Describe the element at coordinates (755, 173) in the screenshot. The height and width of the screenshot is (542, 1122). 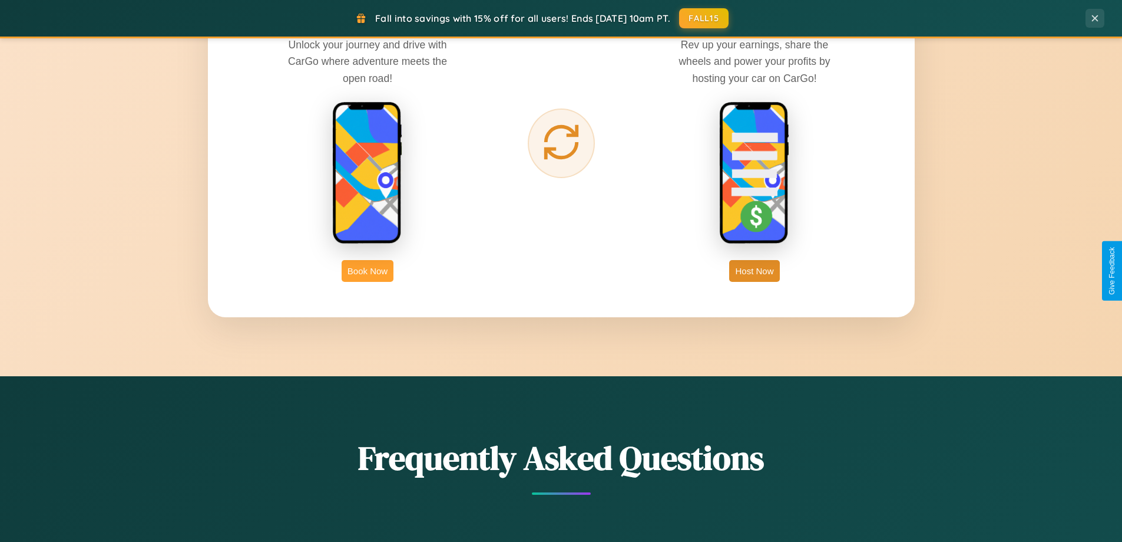
I see `img: host phone` at that location.